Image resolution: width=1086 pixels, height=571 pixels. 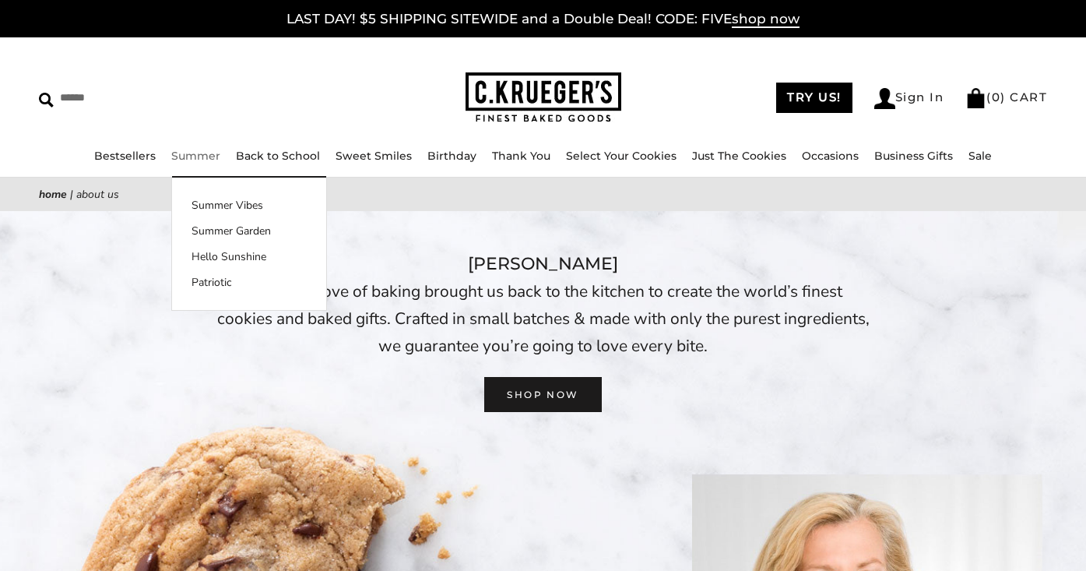 I want to click on a: Select Your Cookies, so click(x=621, y=156).